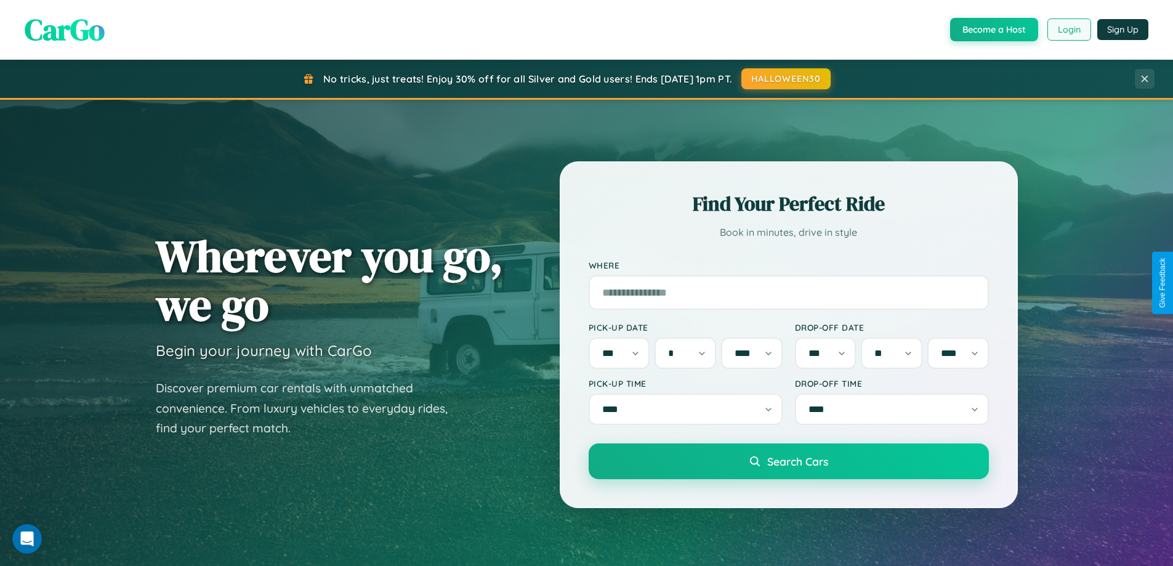 Image resolution: width=1173 pixels, height=566 pixels. I want to click on label: Pick-up Date, so click(685, 327).